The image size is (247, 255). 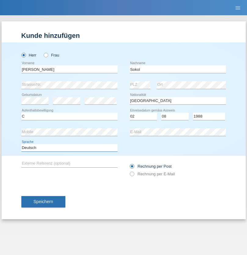 I want to click on label: Rechnung per Post, so click(x=151, y=166).